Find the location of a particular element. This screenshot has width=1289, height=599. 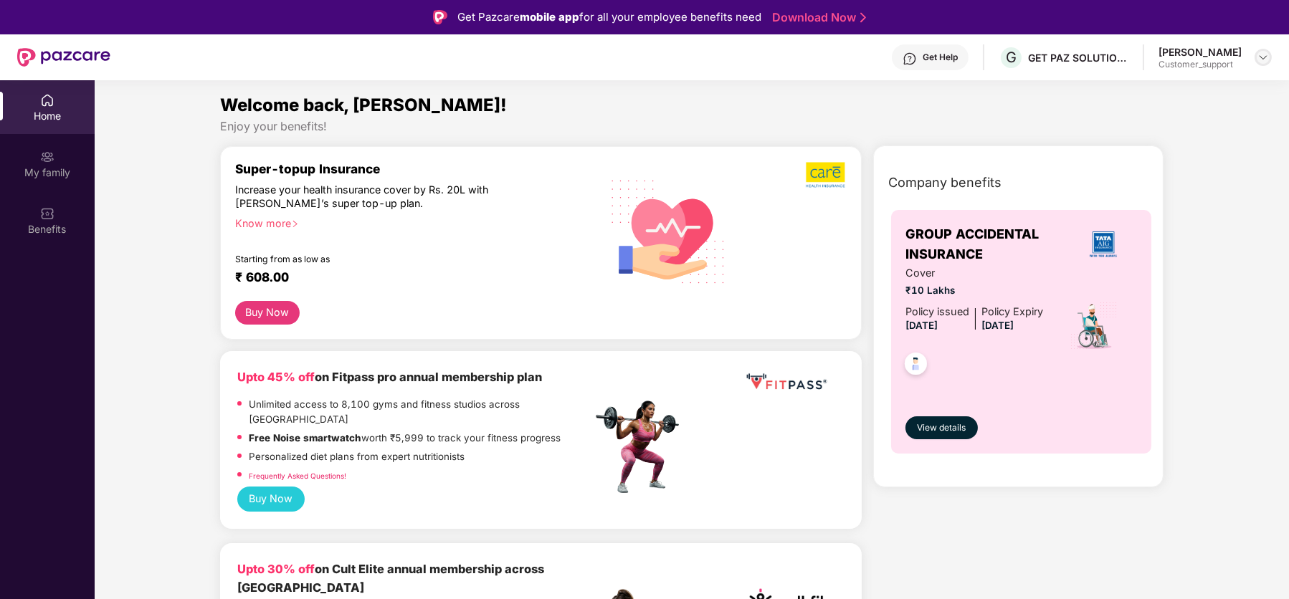

img: svg+xml;base64,PHN2ZyBpZD0iSG9tZSIgeG1sbnM9Imh0dHA6Ly93d3cudzMub3JnLzIwMDAvc3ZnIiB3aWR0aD0iMjAiIG... is located at coordinates (47, 100).